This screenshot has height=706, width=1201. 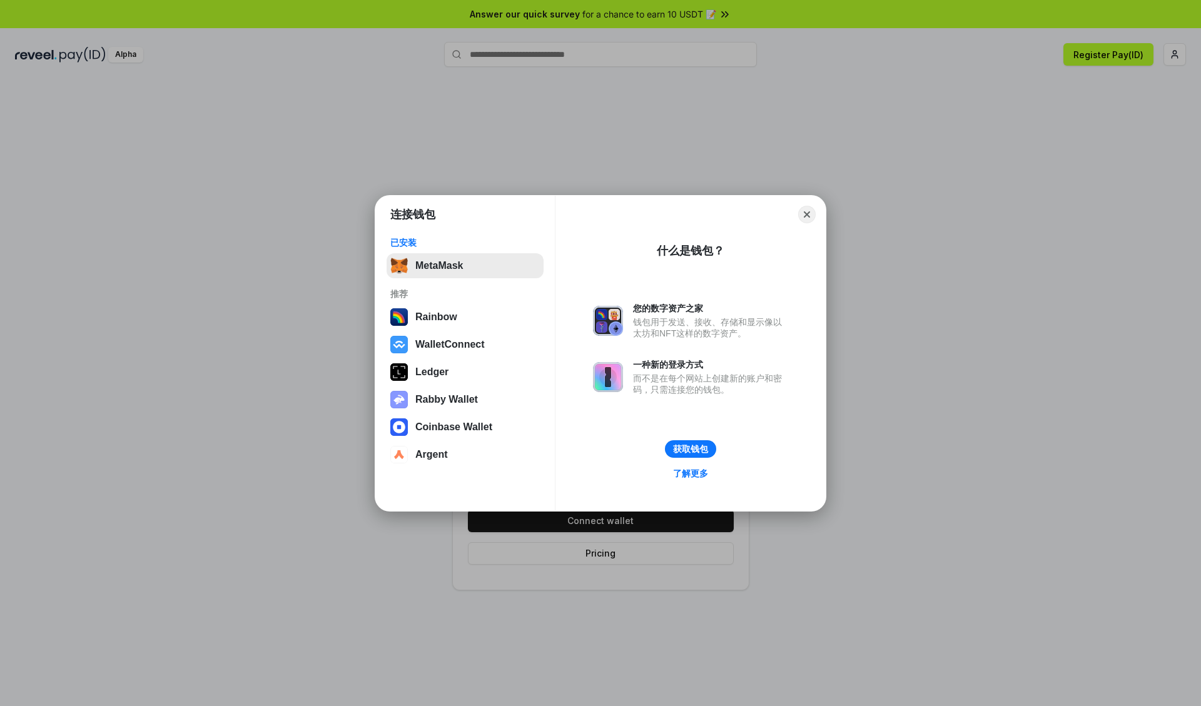 What do you see at coordinates (691, 449) in the screenshot?
I see `div: 获取钱包` at bounding box center [691, 449].